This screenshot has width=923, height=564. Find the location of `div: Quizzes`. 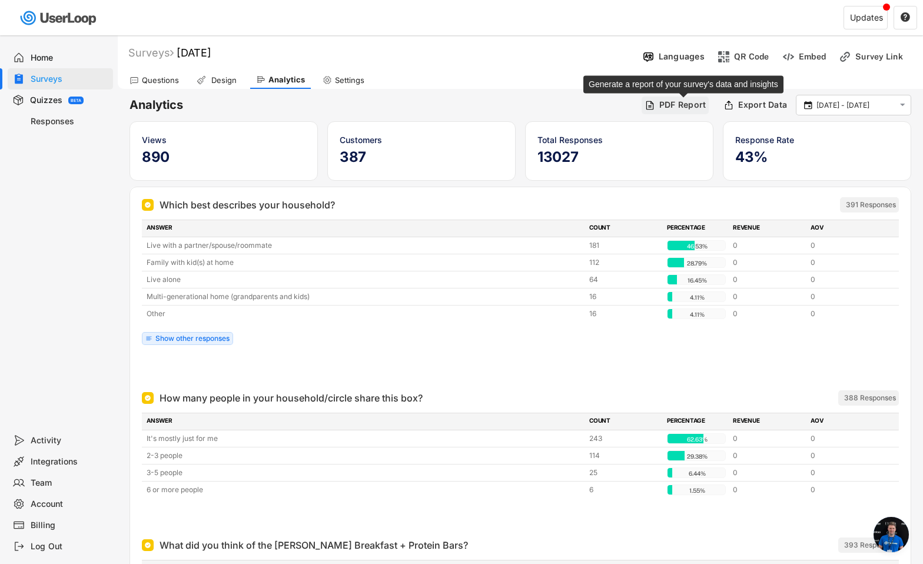

div: Quizzes is located at coordinates (46, 100).